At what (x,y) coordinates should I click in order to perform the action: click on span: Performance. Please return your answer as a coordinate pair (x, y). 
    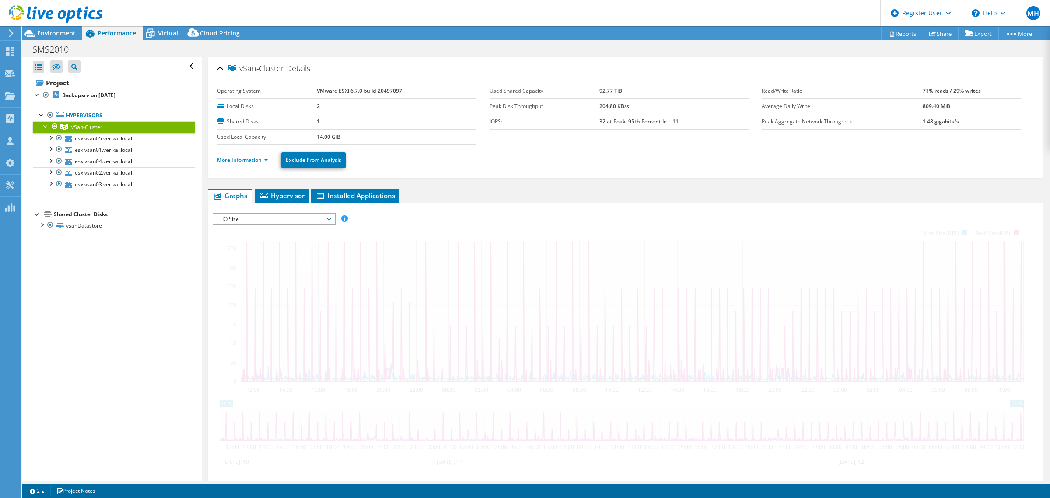
    Looking at the image, I should click on (117, 33).